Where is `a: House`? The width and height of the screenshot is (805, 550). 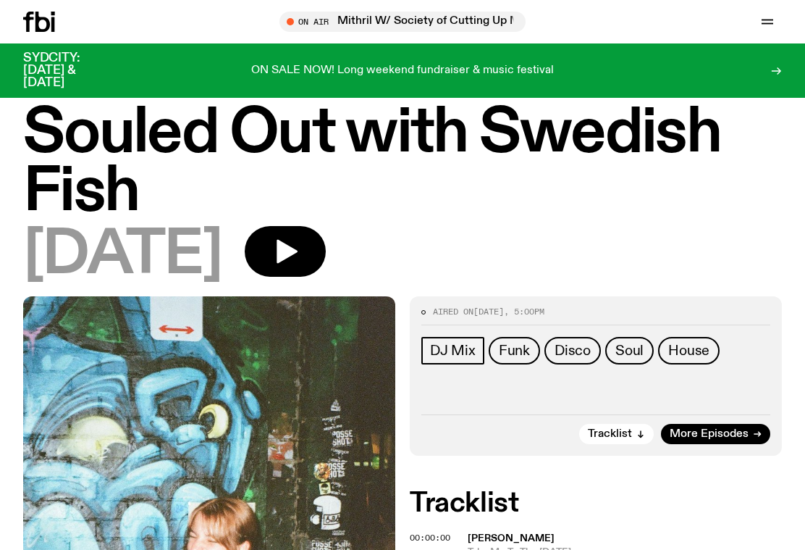 a: House is located at coordinates (689, 351).